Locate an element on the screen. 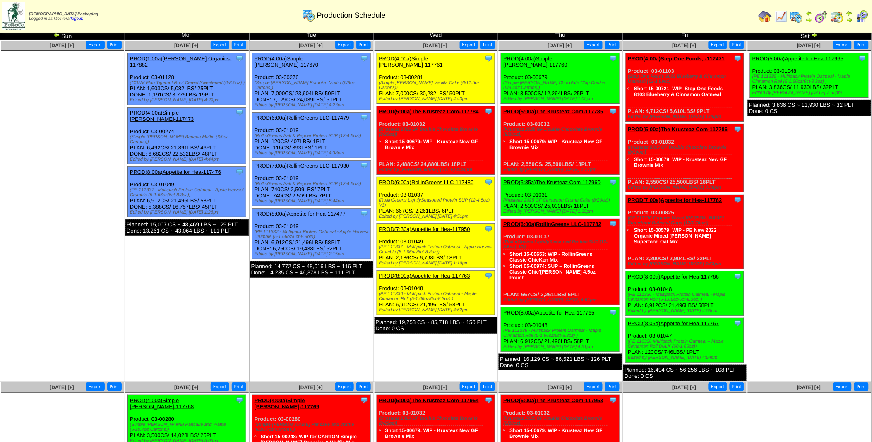 The width and height of the screenshot is (872, 442). div: Product: 03-00281 PLAN: 7,000CS / 30,282LBS / 50PLT is located at coordinates (436, 79).